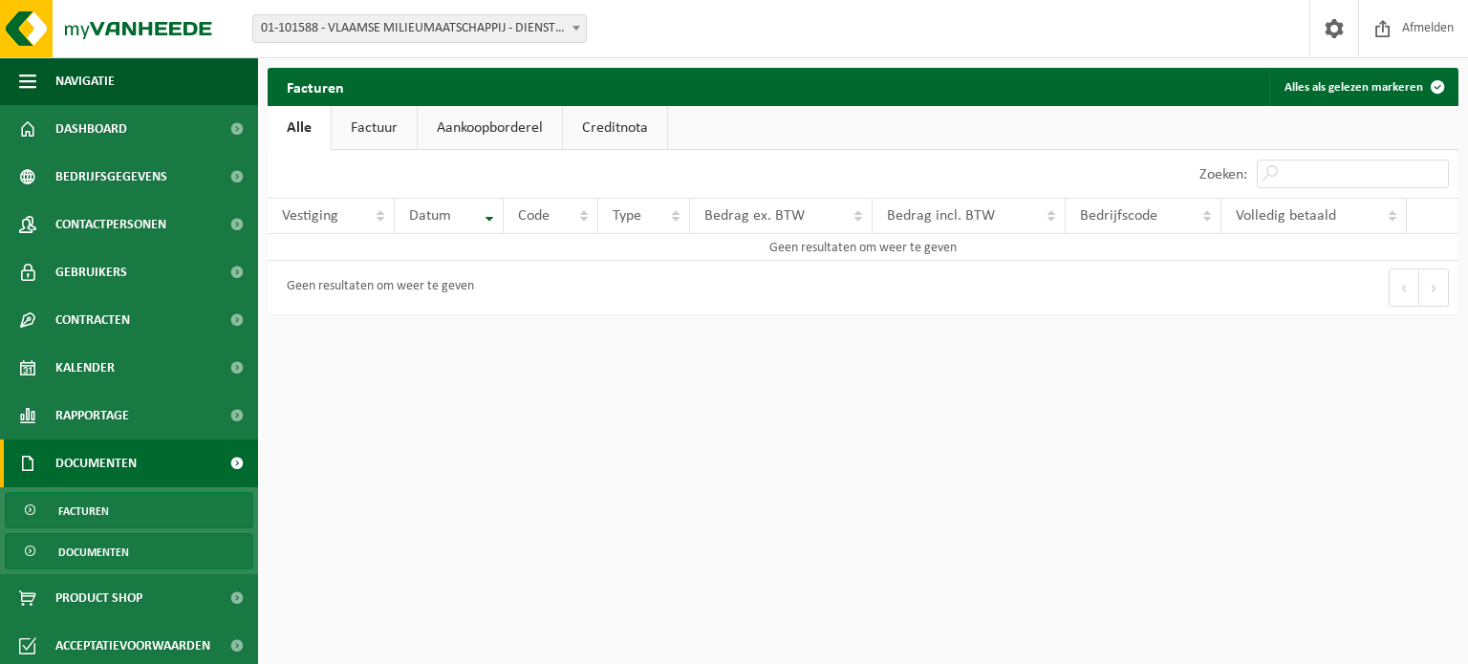  Describe the element at coordinates (1434, 288) in the screenshot. I see `button: Next` at that location.